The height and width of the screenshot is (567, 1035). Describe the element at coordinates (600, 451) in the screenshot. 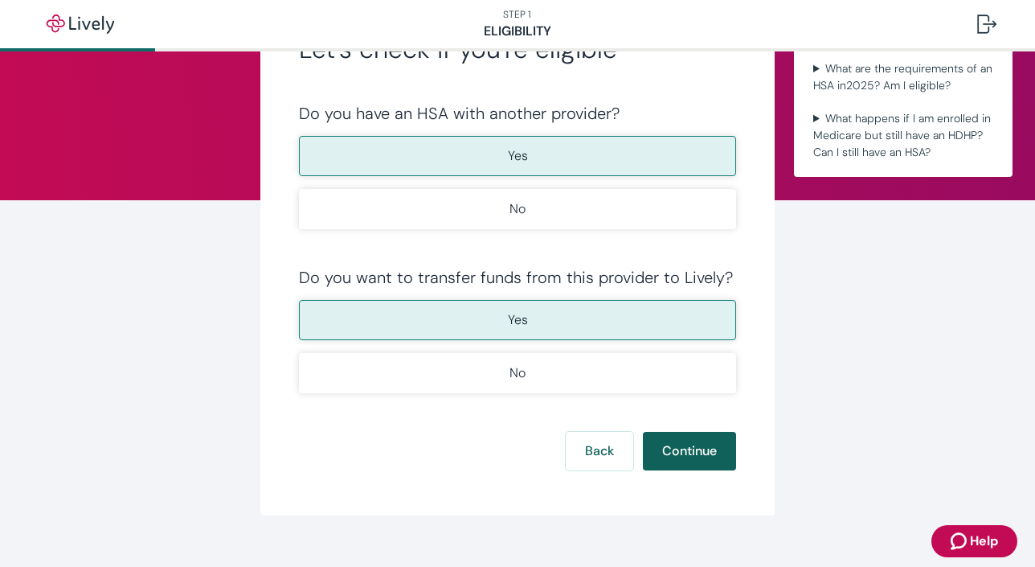

I see `button: Back` at that location.